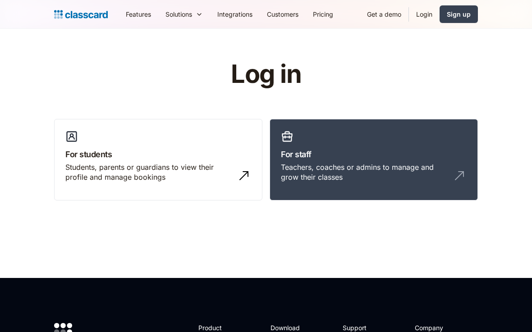 This screenshot has width=532, height=332. What do you see at coordinates (158, 160) in the screenshot?
I see `a: For studentsStudents, parents or guardians to view their profile and manage bookings` at bounding box center [158, 160].